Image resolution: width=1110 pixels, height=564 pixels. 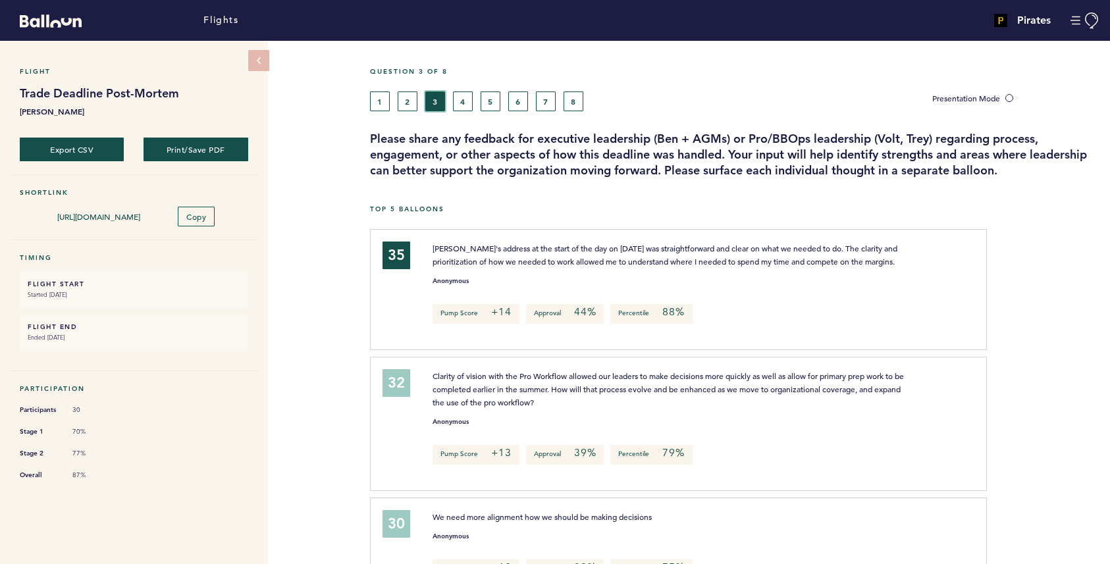 What do you see at coordinates (134, 284) in the screenshot?
I see `h6: FLIGHT START` at bounding box center [134, 284].